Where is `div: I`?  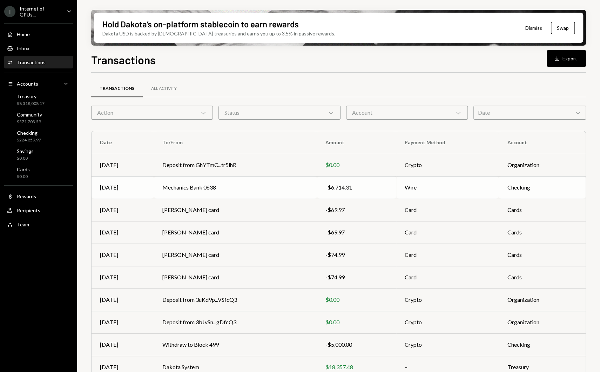
div: I is located at coordinates (10, 12).